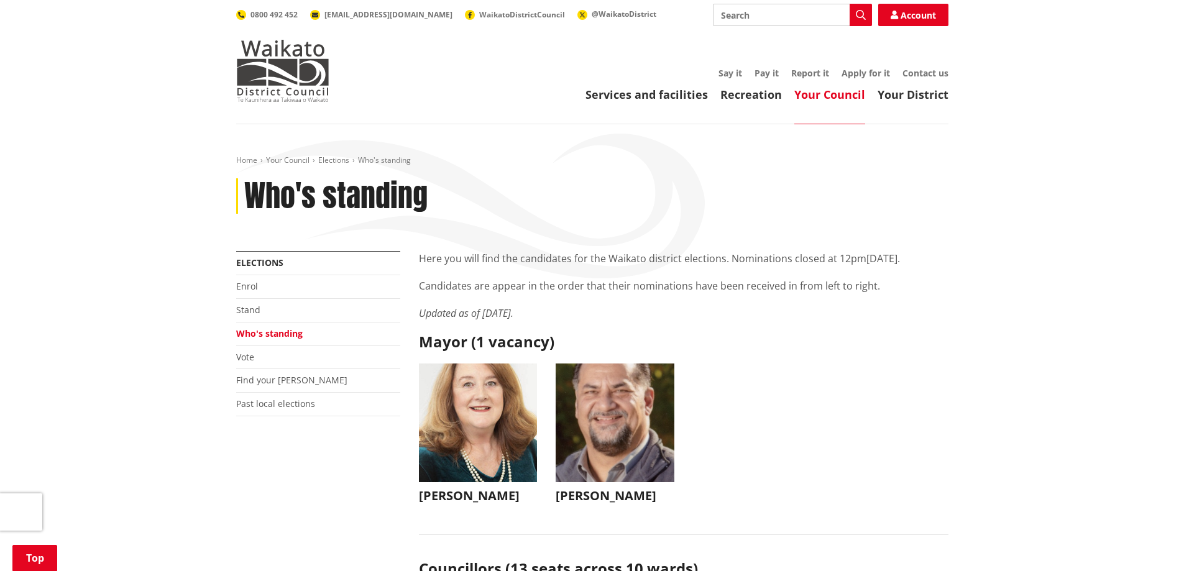 The image size is (1184, 571). What do you see at coordinates (269, 333) in the screenshot?
I see `a: Who's standing` at bounding box center [269, 333].